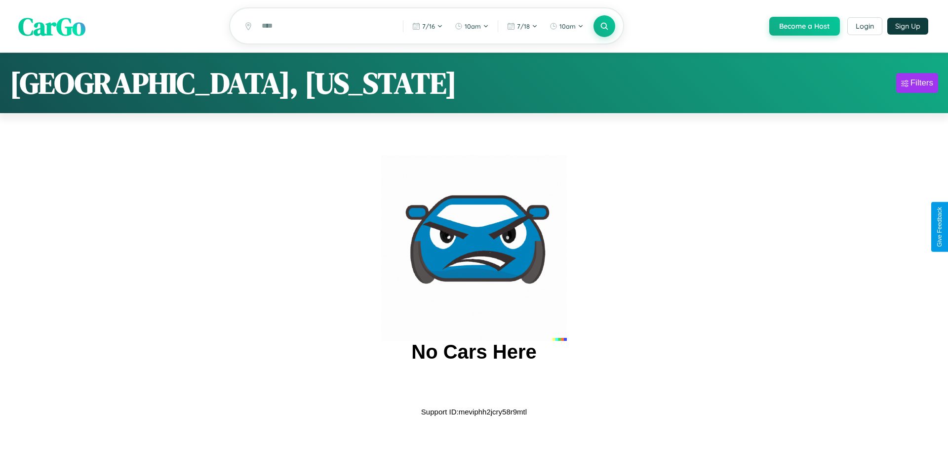 This screenshot has height=454, width=948. I want to click on button: Filters, so click(917, 83).